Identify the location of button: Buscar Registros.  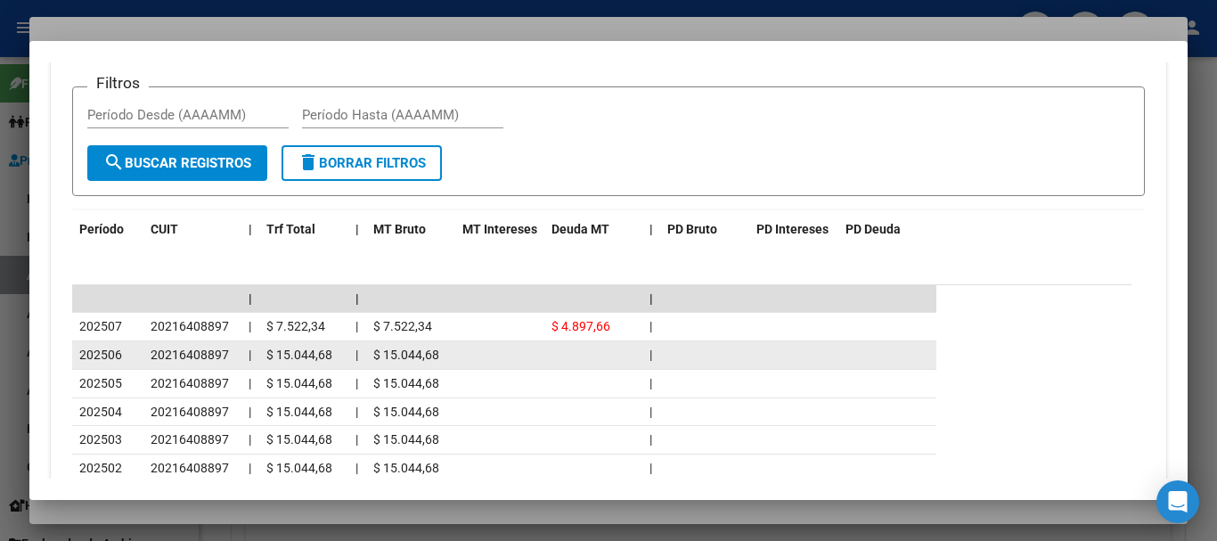
(177, 163).